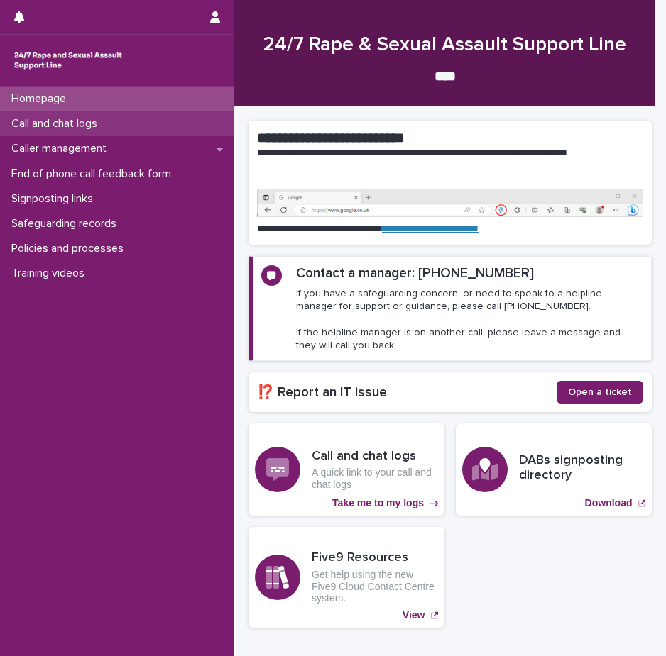 The height and width of the screenshot is (656, 666). I want to click on h3: Call and chat logs, so click(375, 457).